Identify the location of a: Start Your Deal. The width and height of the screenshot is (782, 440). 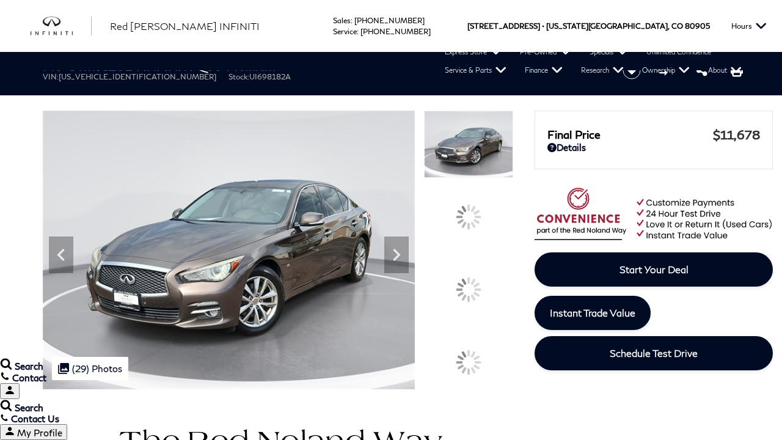
(654, 269).